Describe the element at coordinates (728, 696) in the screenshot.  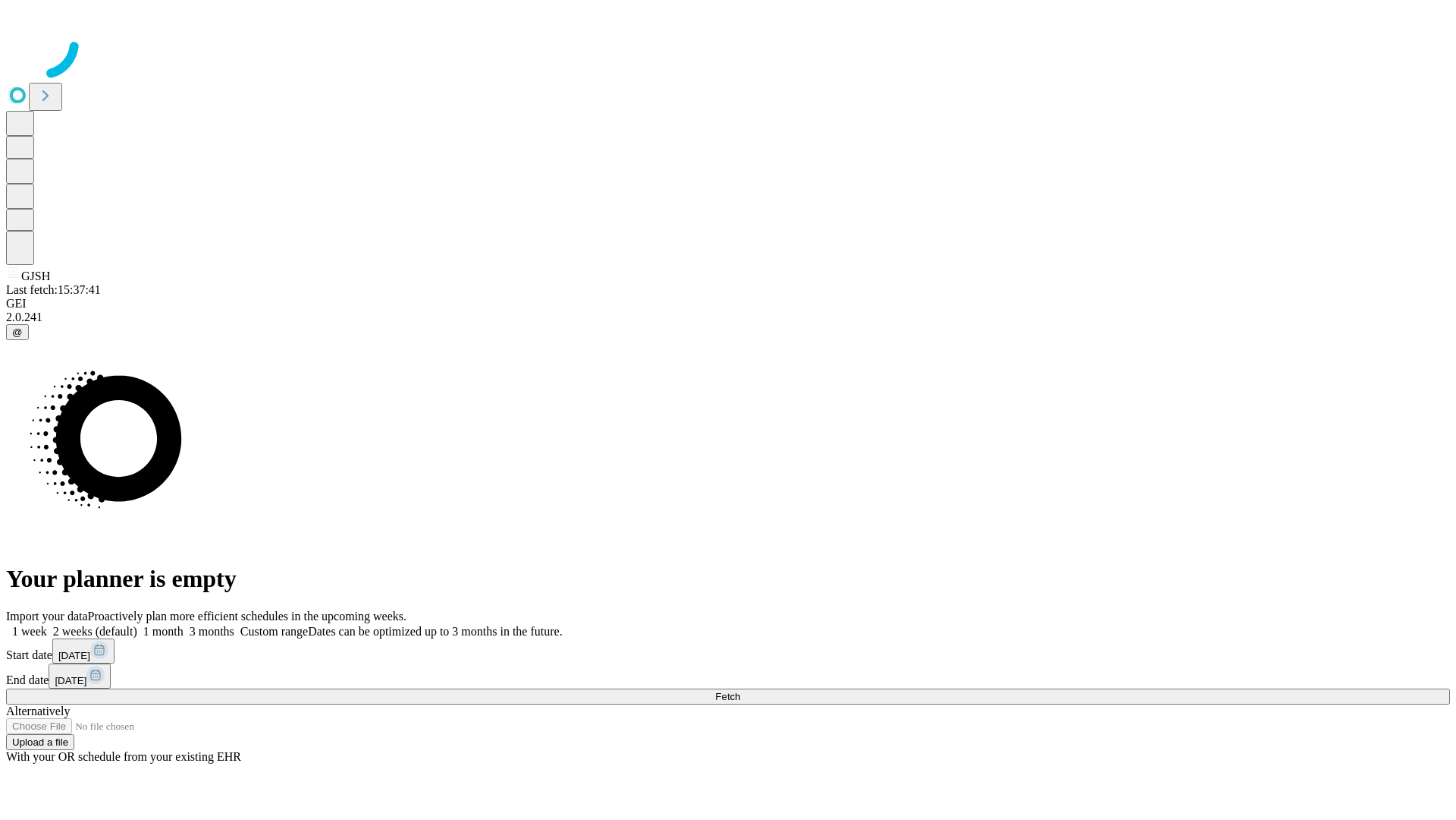
I see `span: Fetch` at that location.